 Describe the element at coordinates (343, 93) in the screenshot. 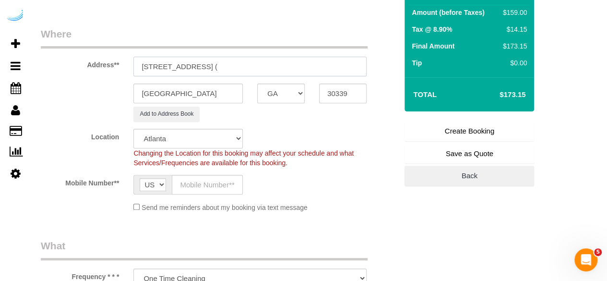

I see `input: Zip Code**` at that location.